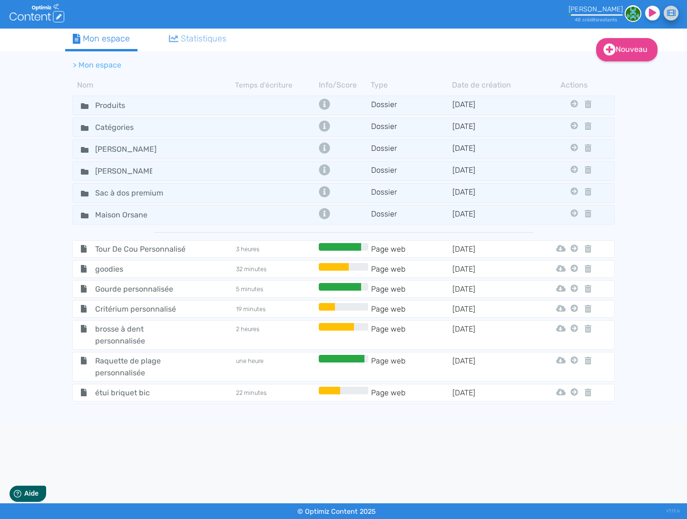 This screenshot has height=519, width=687. I want to click on span: goodies, so click(141, 269).